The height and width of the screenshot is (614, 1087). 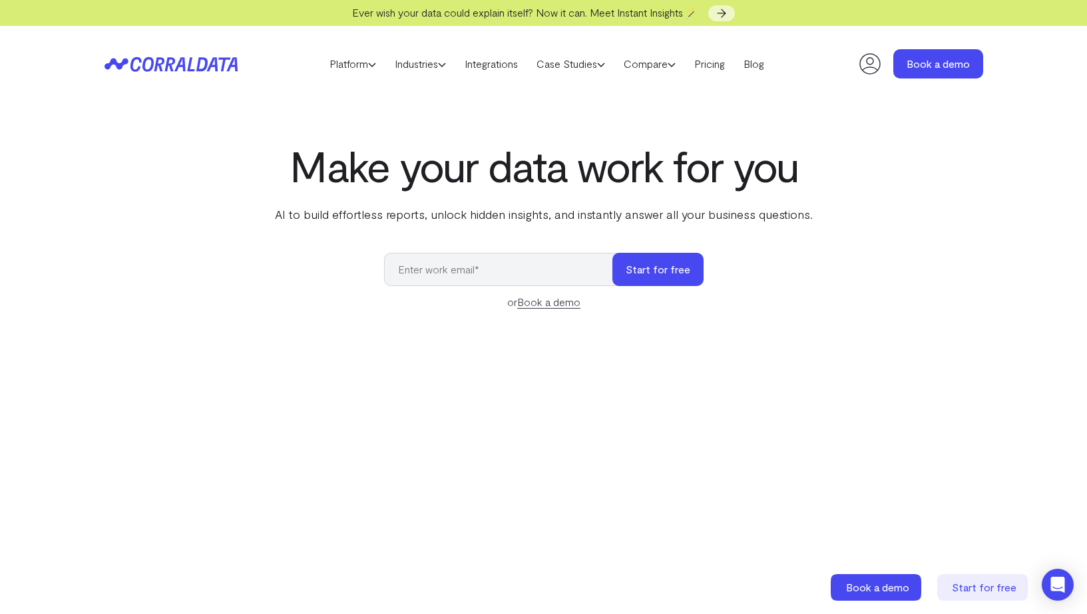 What do you see at coordinates (709, 64) in the screenshot?
I see `a: Pricing` at bounding box center [709, 64].